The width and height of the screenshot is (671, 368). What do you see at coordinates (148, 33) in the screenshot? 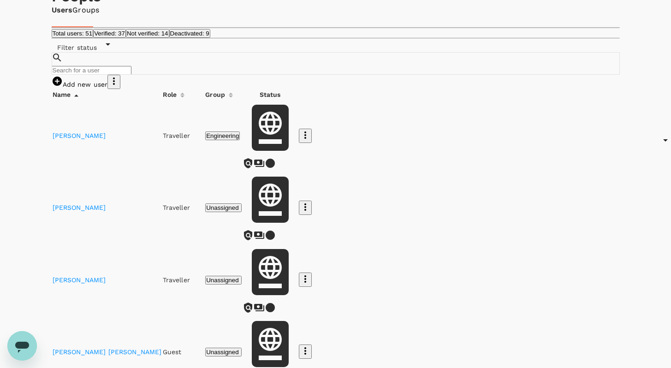
I see `button: Not verified: 14` at bounding box center [148, 33].